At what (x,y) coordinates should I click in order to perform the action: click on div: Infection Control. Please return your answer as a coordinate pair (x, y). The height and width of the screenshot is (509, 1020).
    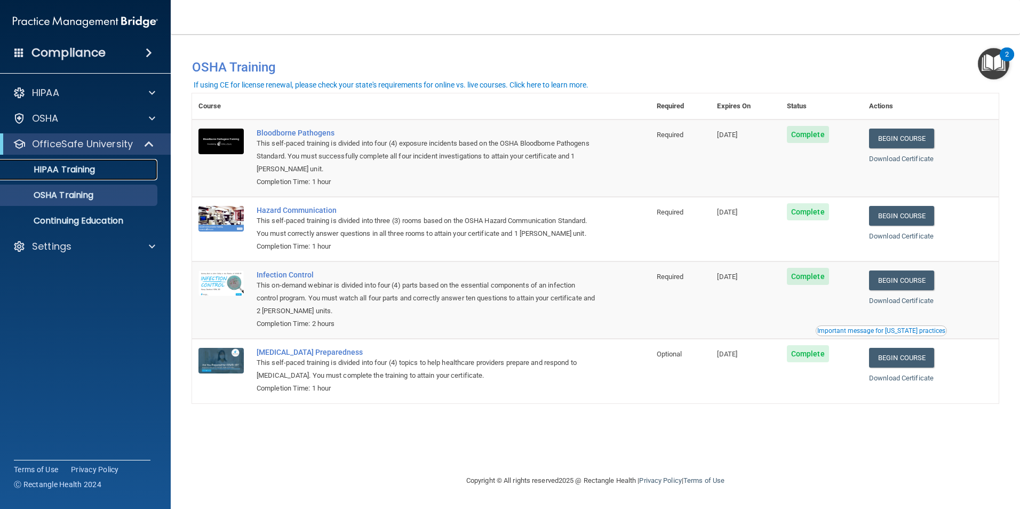
    Looking at the image, I should click on (427, 275).